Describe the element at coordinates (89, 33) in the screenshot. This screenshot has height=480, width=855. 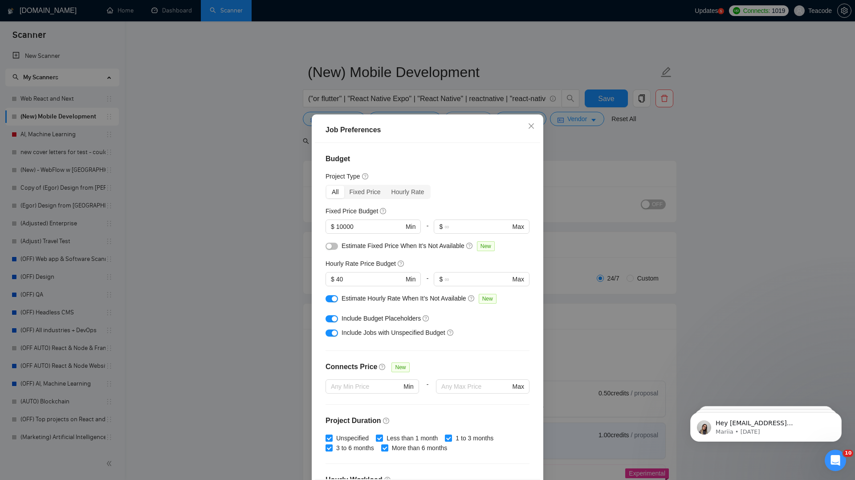
I see `div: message notification from Mariia, 6d ago. Hey sales@teacode.io, Looks like your Upwork agency Tea...` at that location.